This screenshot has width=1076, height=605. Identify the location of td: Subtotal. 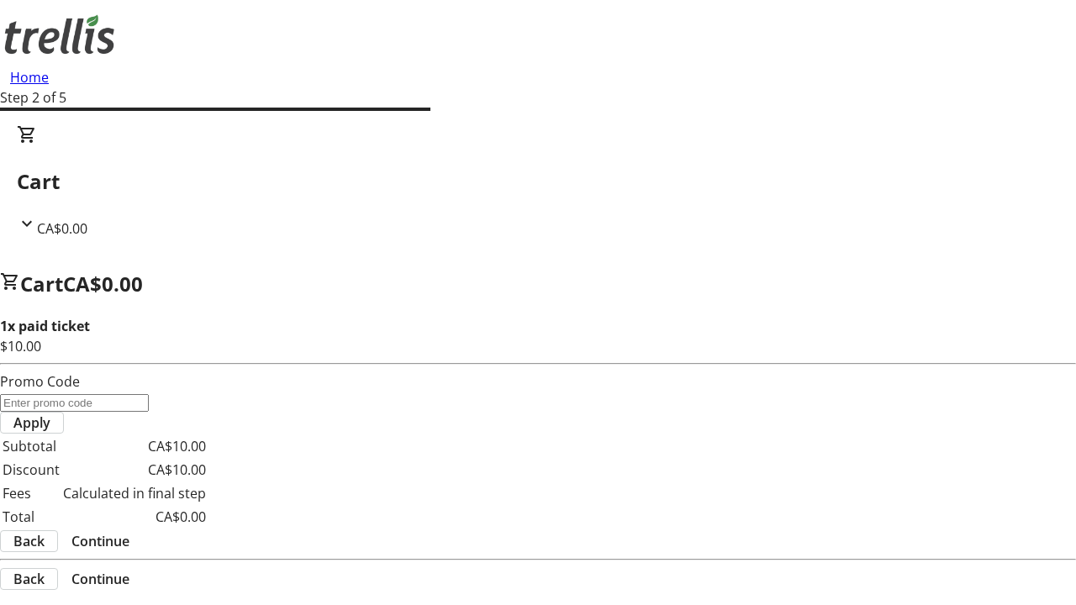
(31, 447).